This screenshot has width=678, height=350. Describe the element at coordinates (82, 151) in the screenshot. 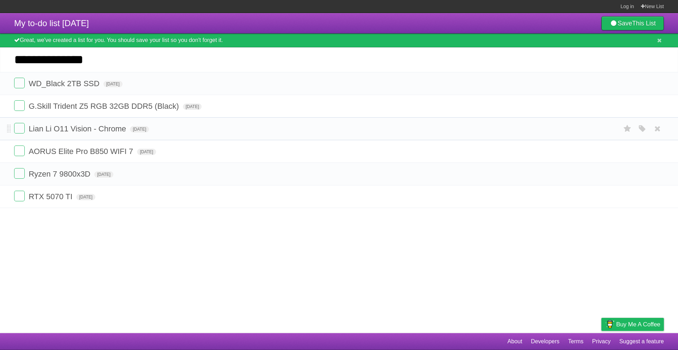

I see `span: AORUS Elite Pro B850 WIFI 7` at that location.